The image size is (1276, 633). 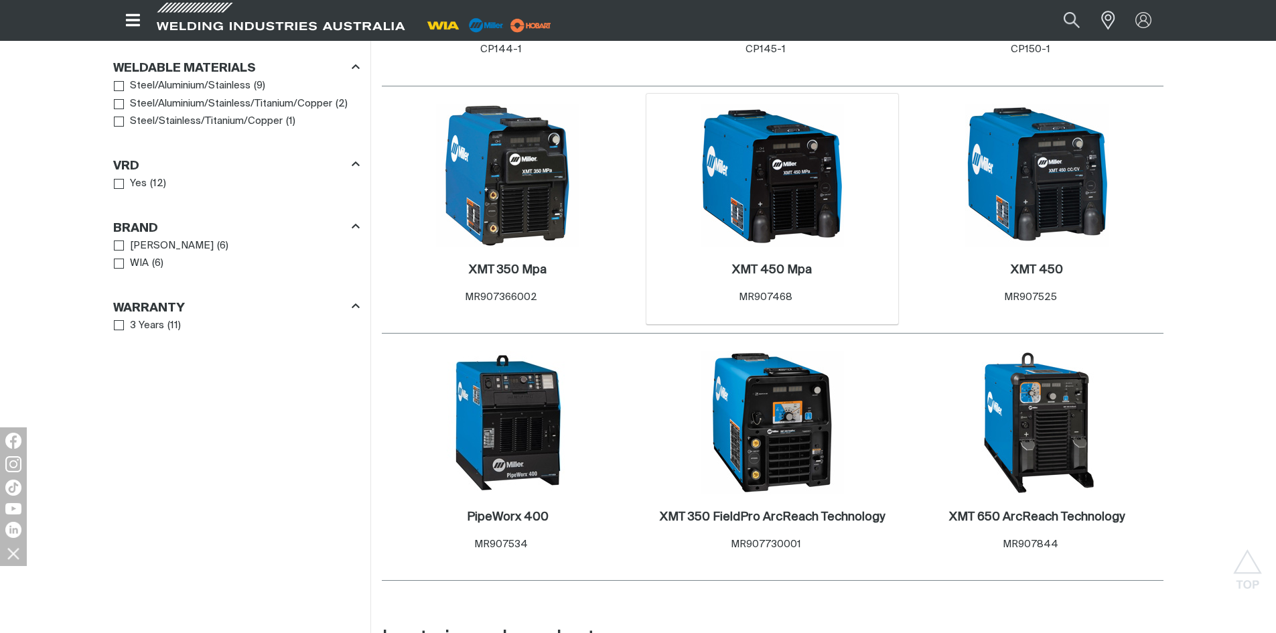 What do you see at coordinates (131, 263) in the screenshot?
I see `a: WIA` at bounding box center [131, 263].